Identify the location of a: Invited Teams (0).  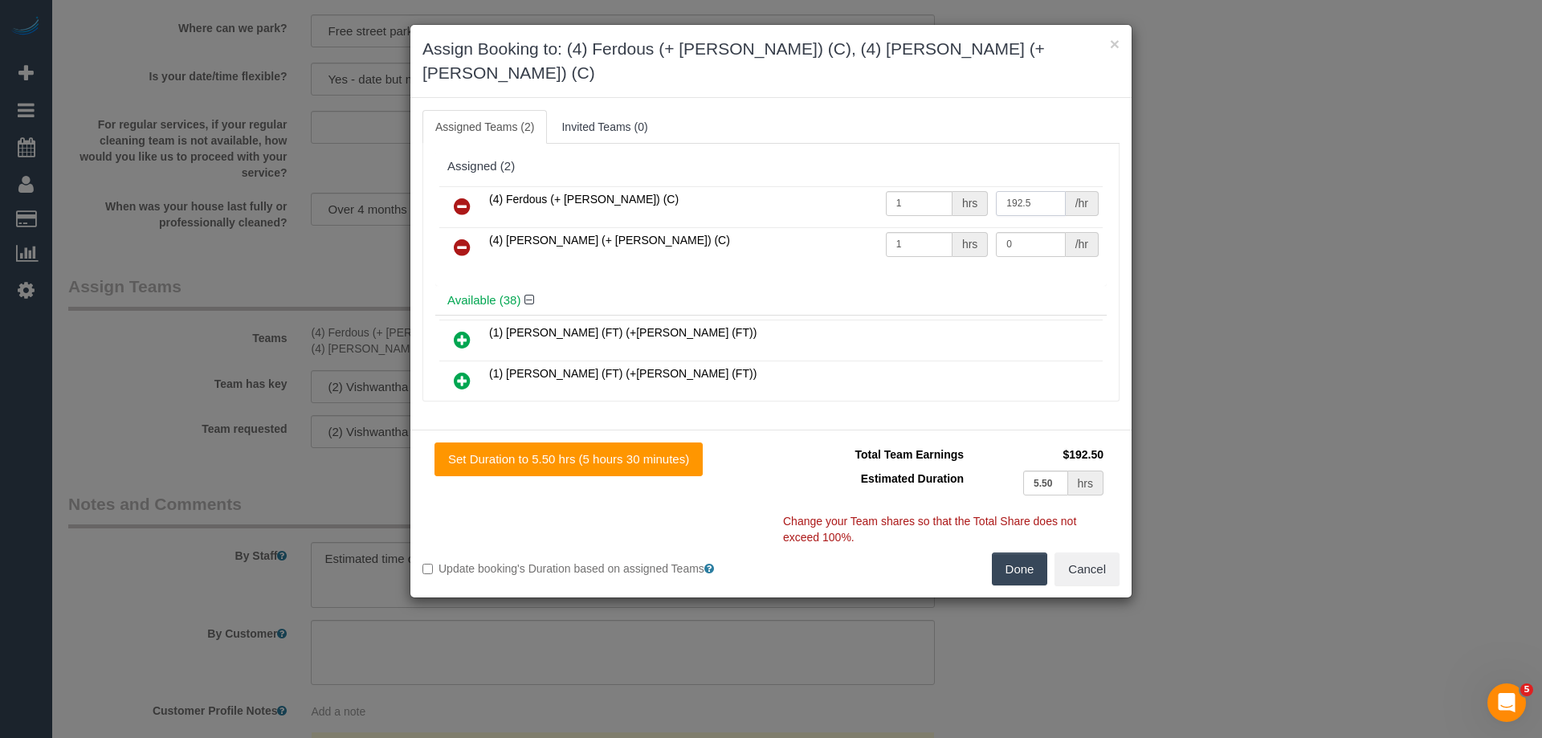
(604, 127).